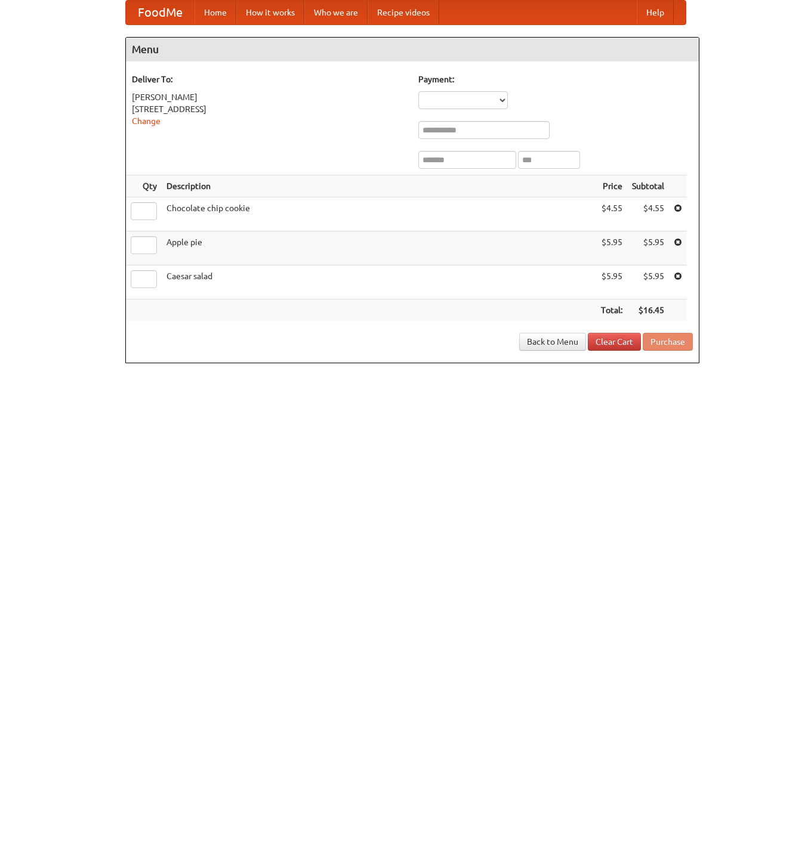 The height and width of the screenshot is (844, 811). I want to click on a: Clear Cart, so click(614, 342).